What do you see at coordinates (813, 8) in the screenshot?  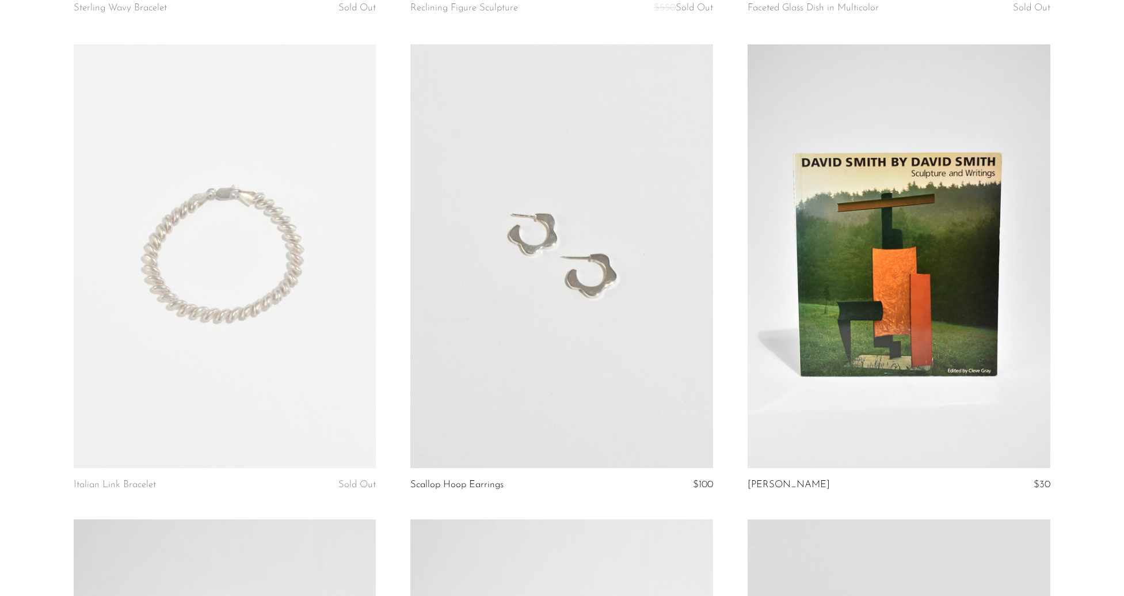 I see `a: Faceted Glass Dish in Multicolor` at bounding box center [813, 8].